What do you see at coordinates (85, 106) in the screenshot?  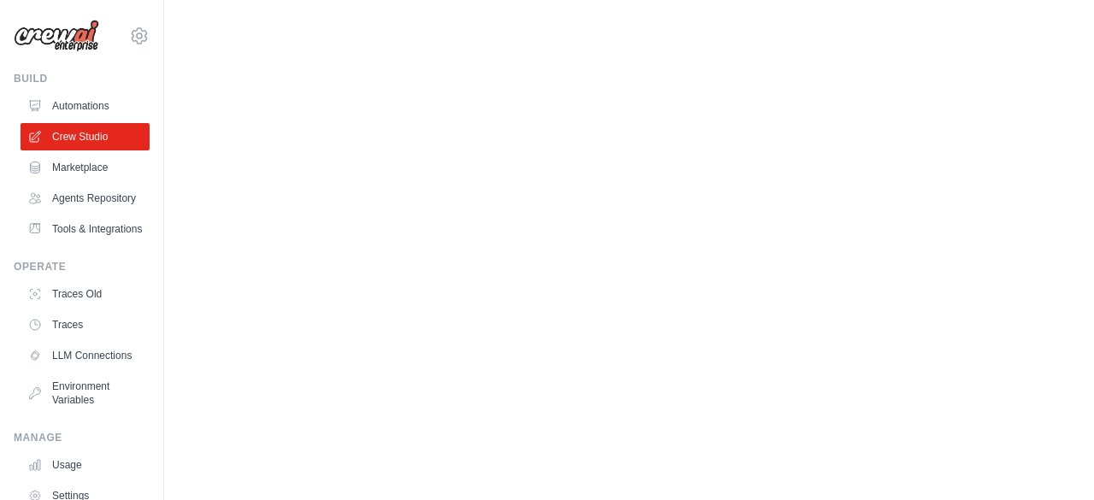 I see `a: Automations` at bounding box center [85, 106].